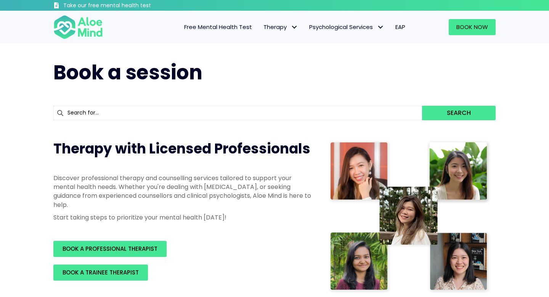 This screenshot has height=297, width=549. What do you see at coordinates (281, 27) in the screenshot?
I see `span: Therapy` at bounding box center [281, 27].